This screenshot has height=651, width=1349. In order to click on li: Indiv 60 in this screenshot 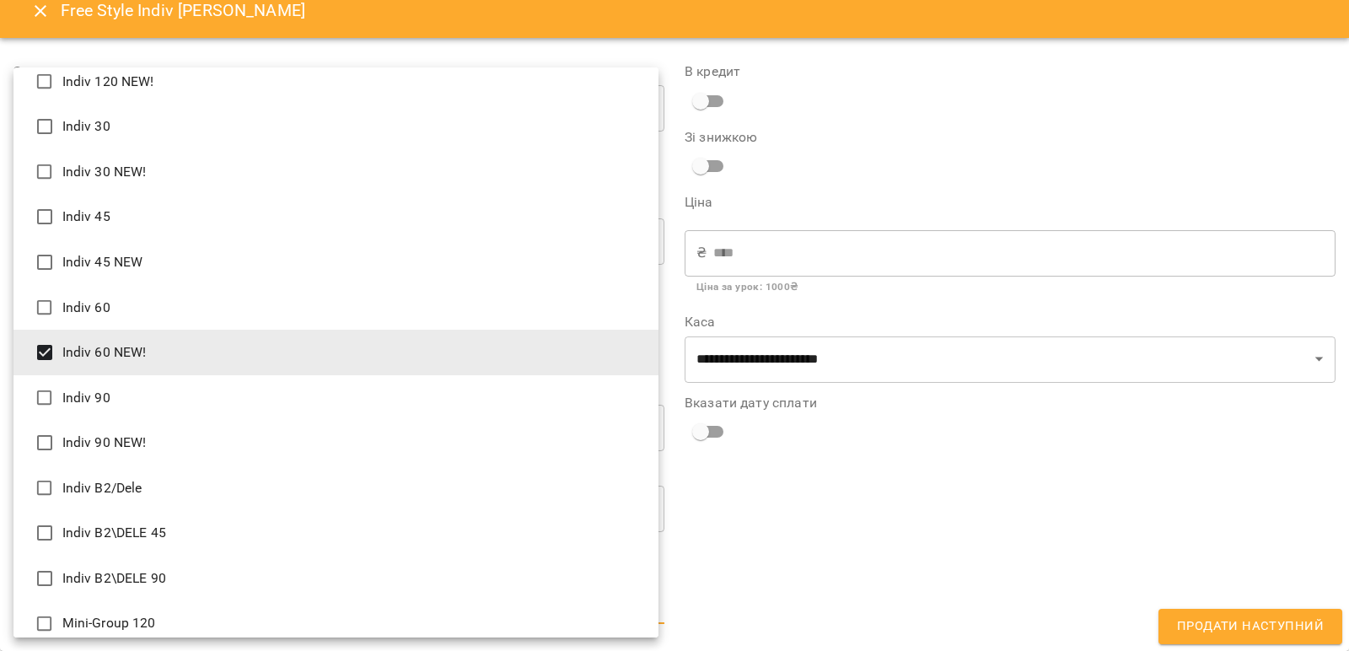, I will do `click(336, 308)`.